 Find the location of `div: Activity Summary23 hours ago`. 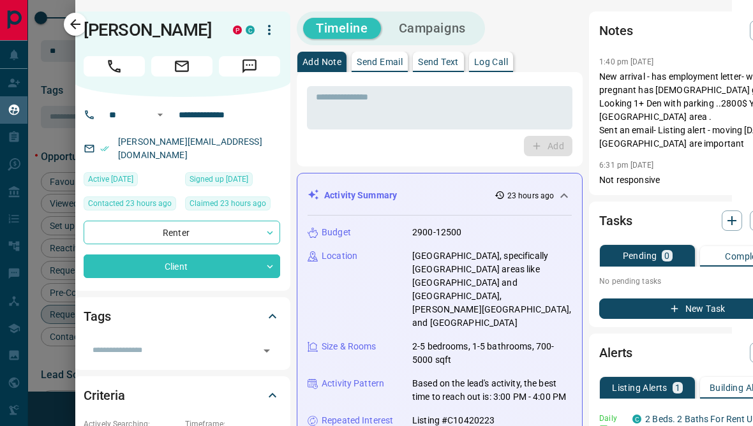

div: Activity Summary23 hours ago is located at coordinates (440, 195).